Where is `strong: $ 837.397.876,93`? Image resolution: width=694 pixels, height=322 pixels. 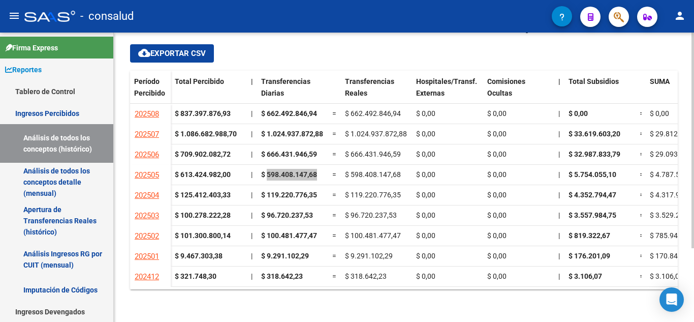 strong: $ 837.397.876,93 is located at coordinates (203, 113).